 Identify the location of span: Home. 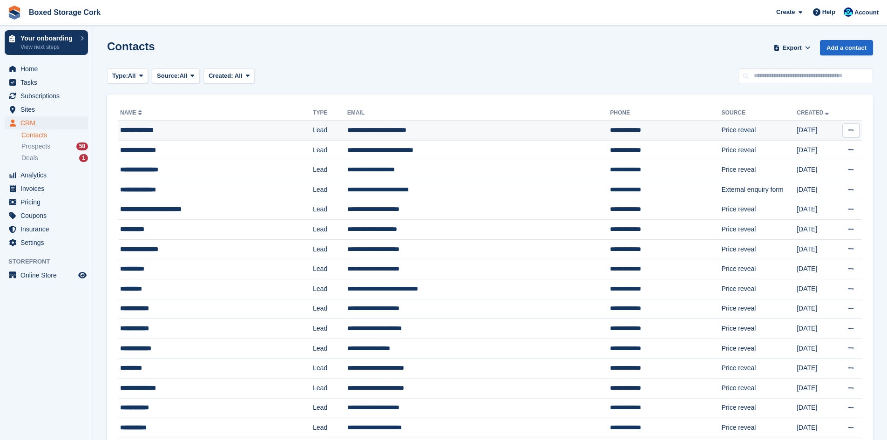
(48, 69).